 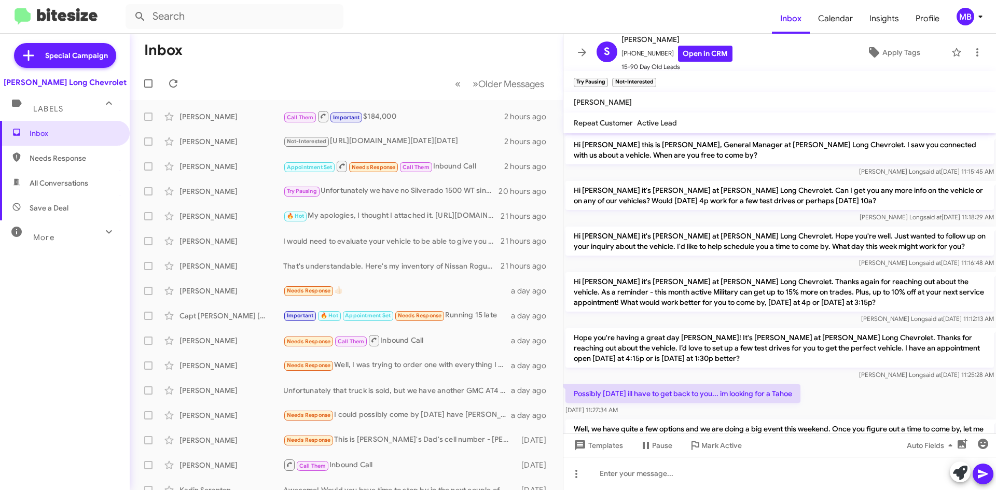 What do you see at coordinates (597, 446) in the screenshot?
I see `button: Templates` at bounding box center [597, 446].